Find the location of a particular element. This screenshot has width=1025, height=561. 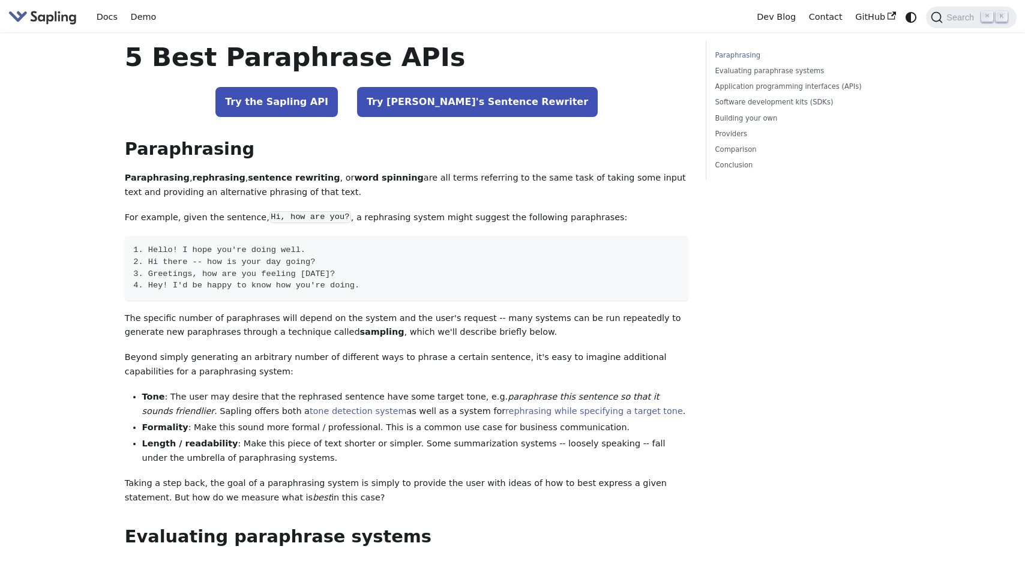

strong: Formality is located at coordinates (165, 427).